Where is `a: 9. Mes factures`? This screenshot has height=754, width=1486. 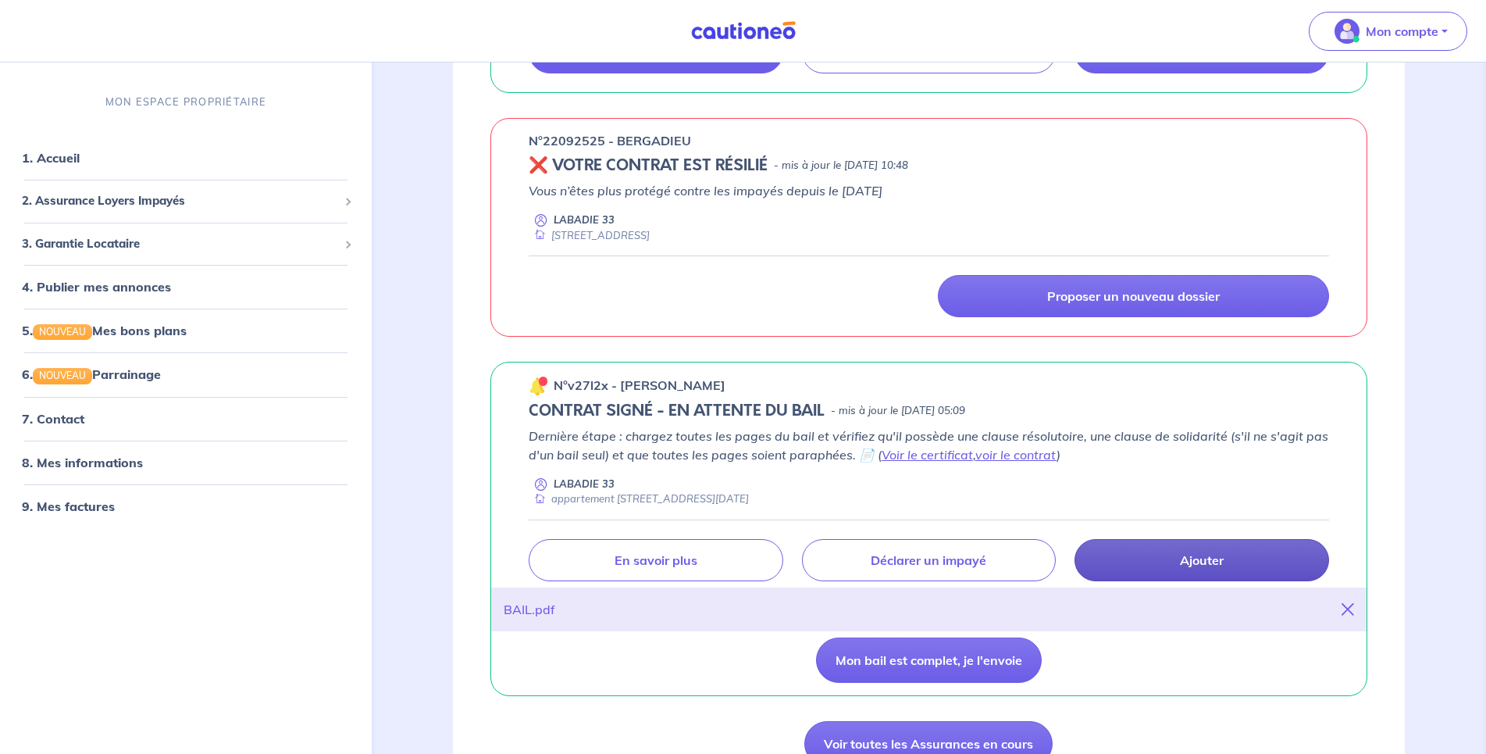 a: 9. Mes factures is located at coordinates (68, 505).